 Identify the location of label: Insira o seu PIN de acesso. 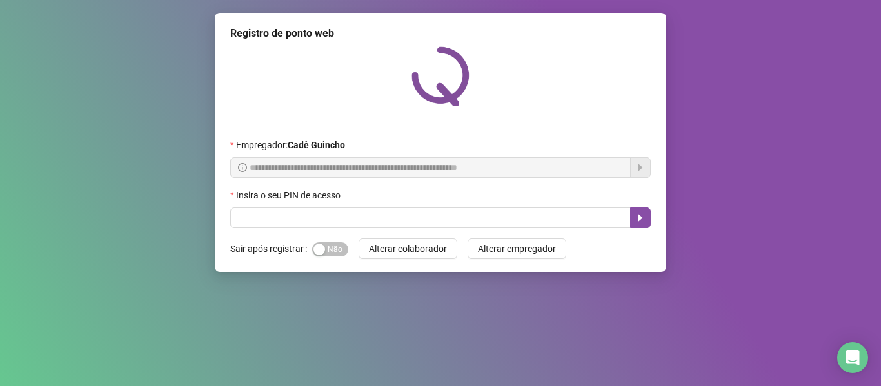
(289, 195).